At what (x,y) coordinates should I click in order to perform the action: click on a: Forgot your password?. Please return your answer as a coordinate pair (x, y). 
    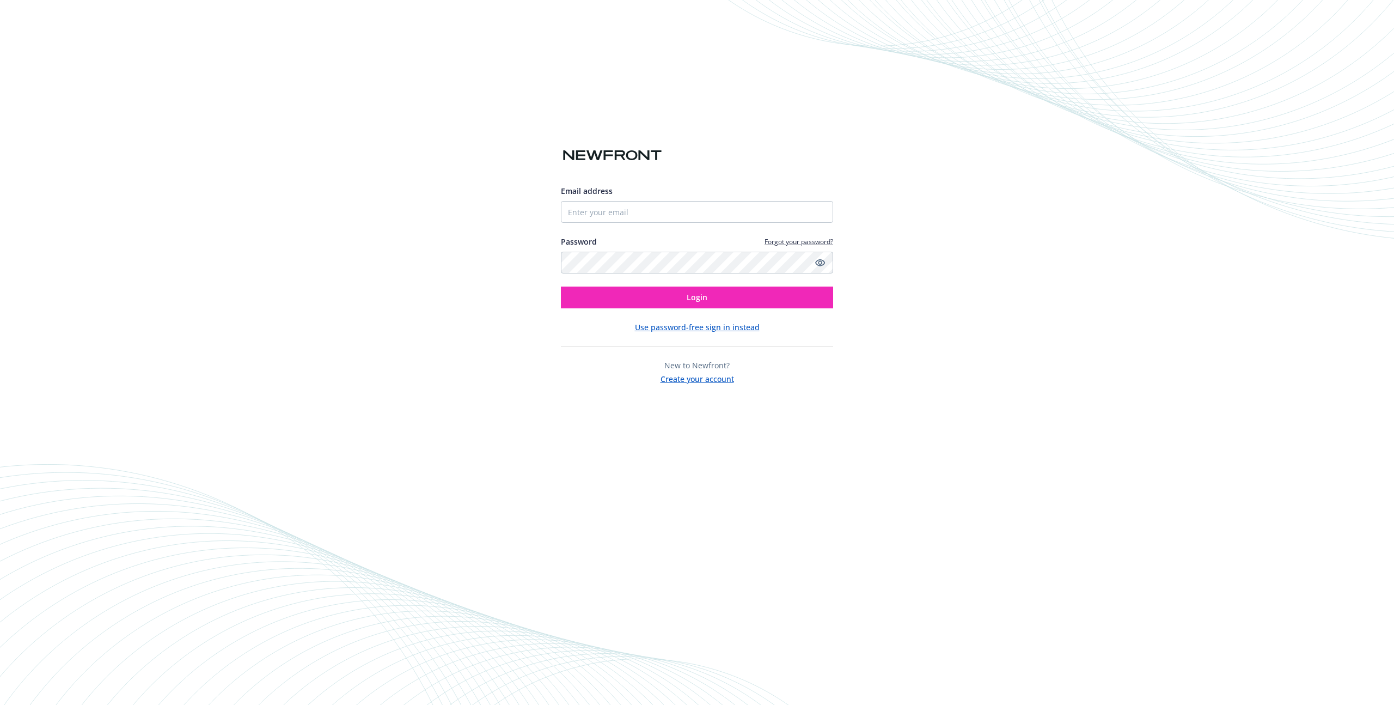
    Looking at the image, I should click on (799, 241).